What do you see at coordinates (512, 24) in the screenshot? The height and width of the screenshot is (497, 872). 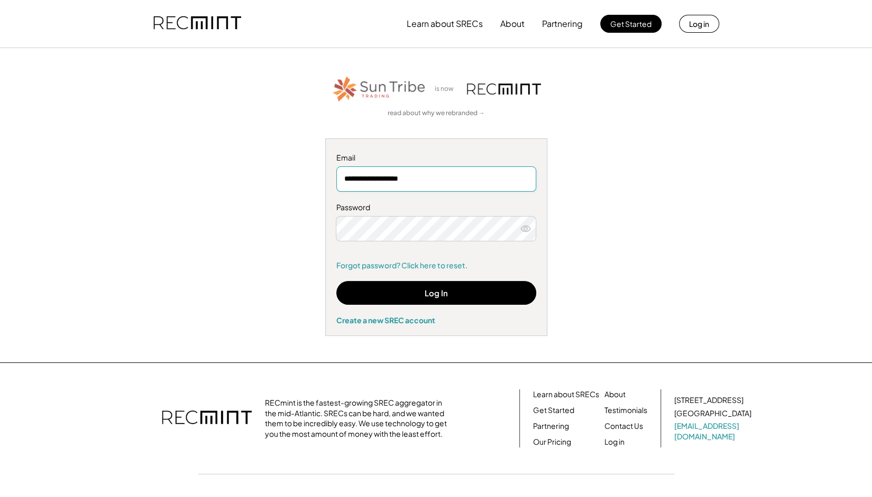 I see `button: About` at bounding box center [512, 24].